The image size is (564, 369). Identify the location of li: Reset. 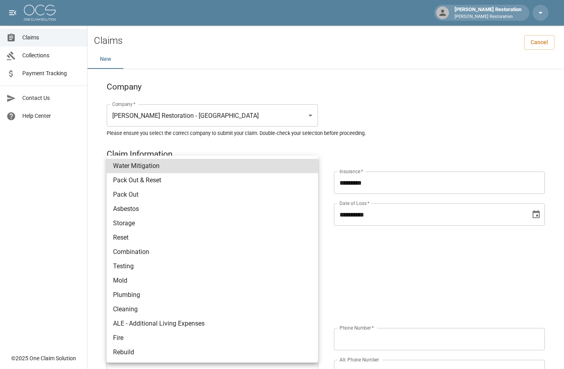
(212, 238).